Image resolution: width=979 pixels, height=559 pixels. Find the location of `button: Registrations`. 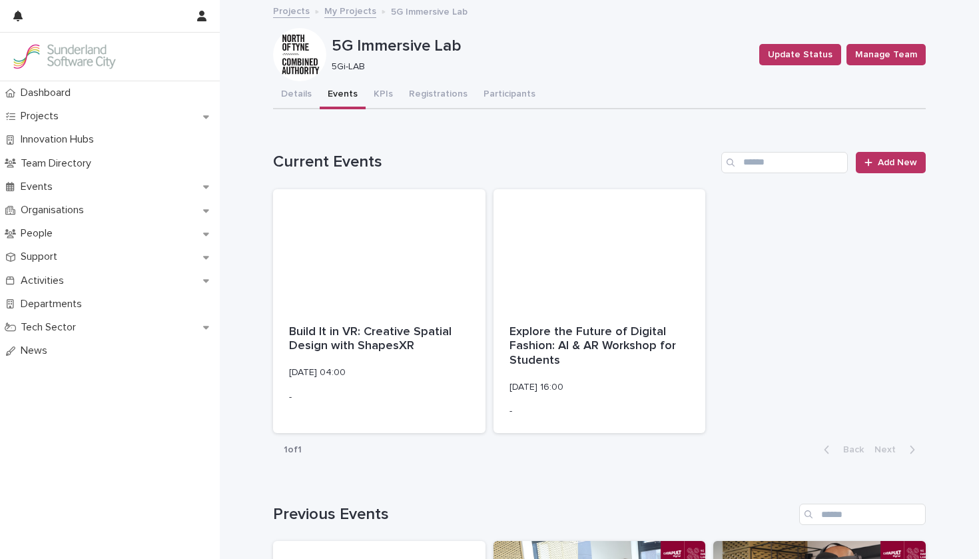

button: Registrations is located at coordinates (438, 95).